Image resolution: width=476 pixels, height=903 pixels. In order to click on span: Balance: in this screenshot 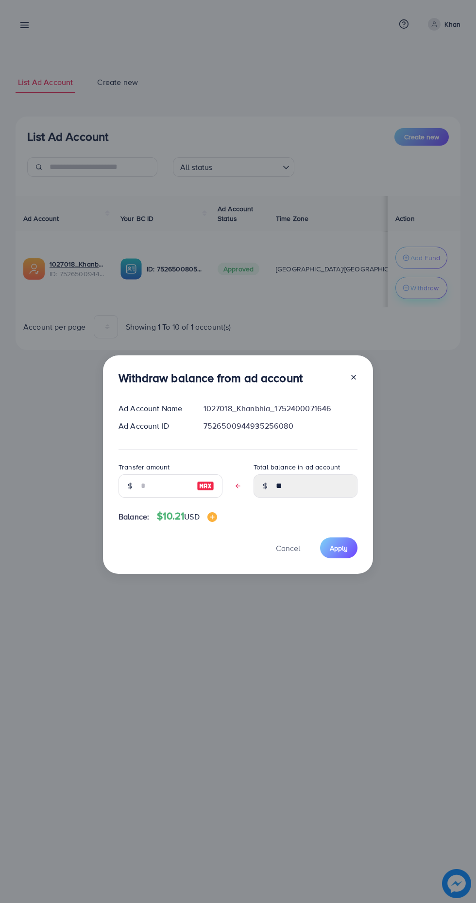, I will do `click(133, 516)`.